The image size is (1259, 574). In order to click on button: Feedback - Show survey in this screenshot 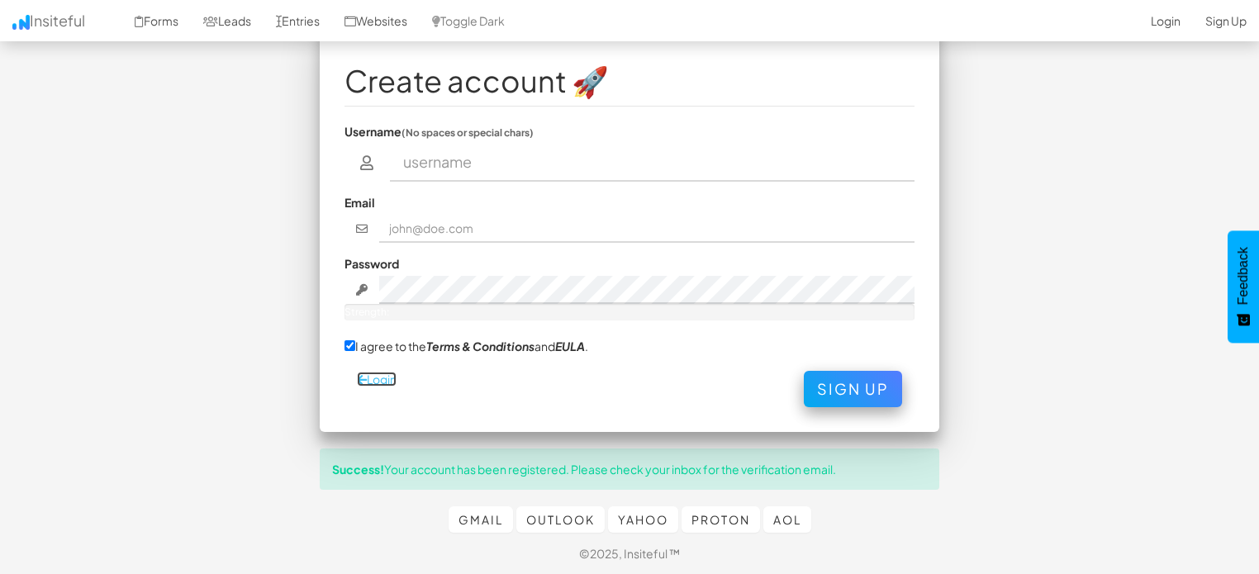, I will do `click(1243, 287)`.